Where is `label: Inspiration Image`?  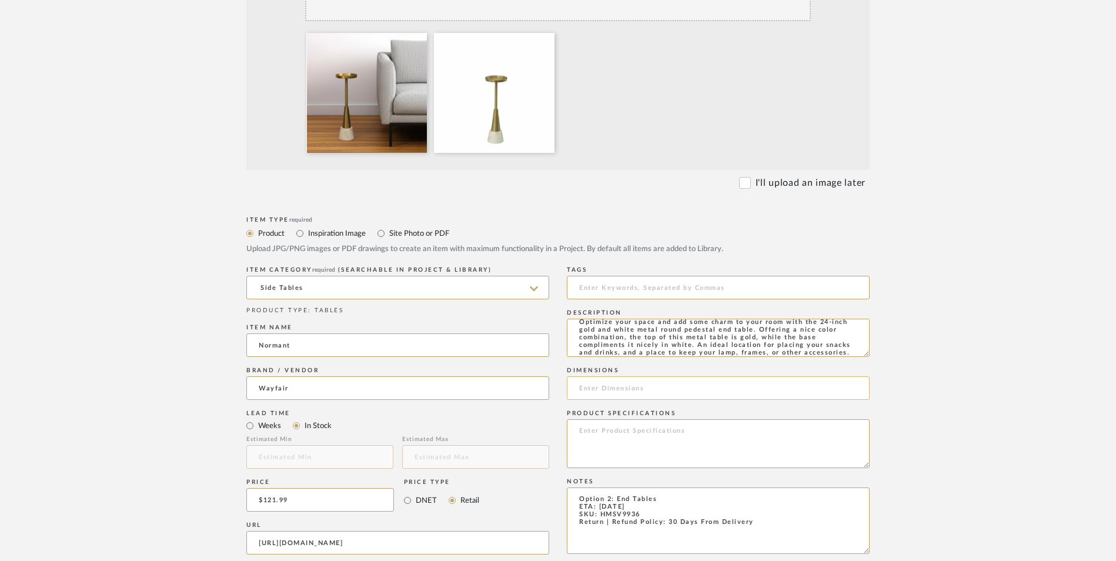 label: Inspiration Image is located at coordinates (336, 233).